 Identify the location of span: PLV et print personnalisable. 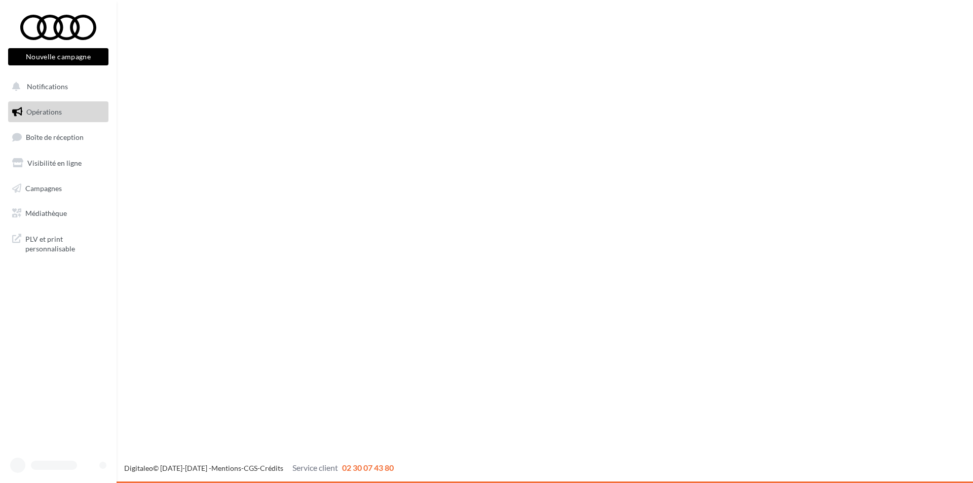
(65, 243).